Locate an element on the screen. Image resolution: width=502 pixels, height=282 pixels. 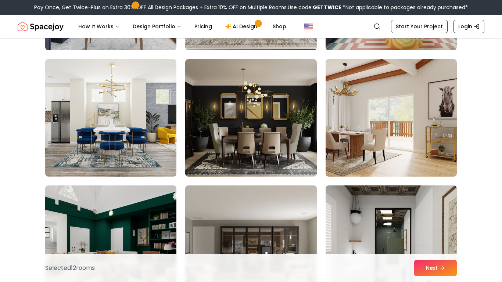
button: Design Portfolio is located at coordinates (157, 26).